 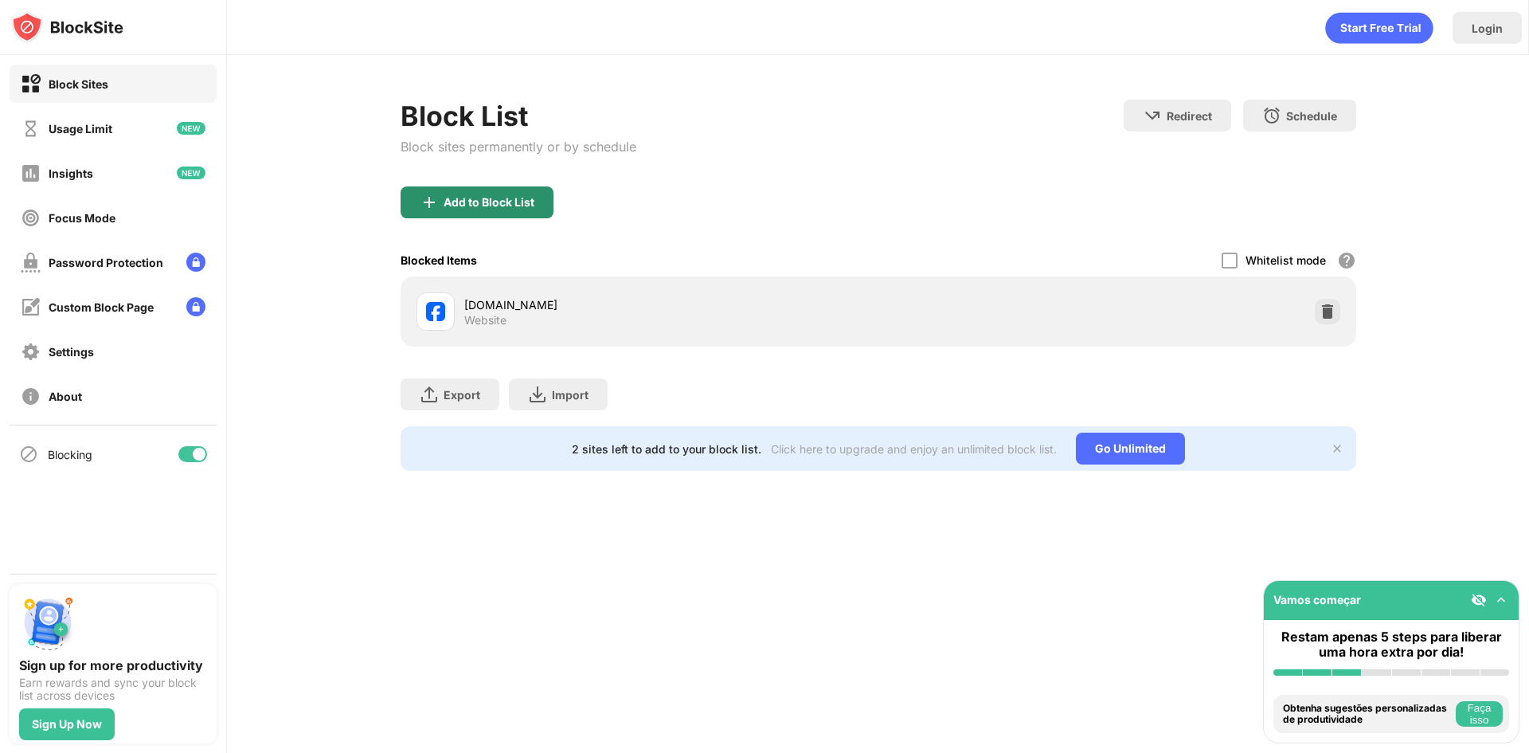 What do you see at coordinates (1189, 115) in the screenshot?
I see `div: Redirect` at bounding box center [1189, 115].